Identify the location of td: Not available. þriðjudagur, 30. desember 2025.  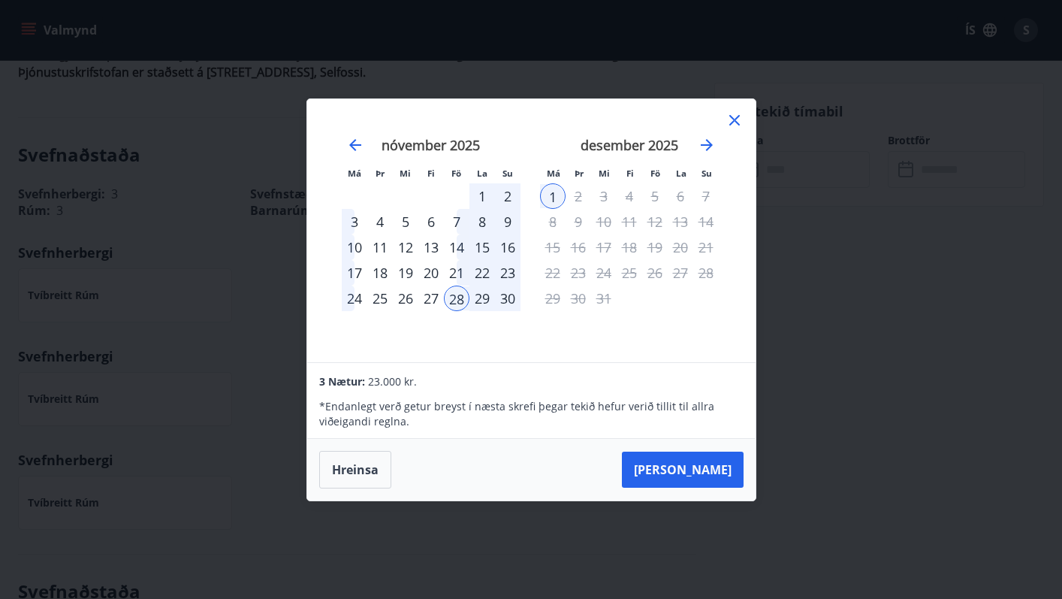
(579, 298).